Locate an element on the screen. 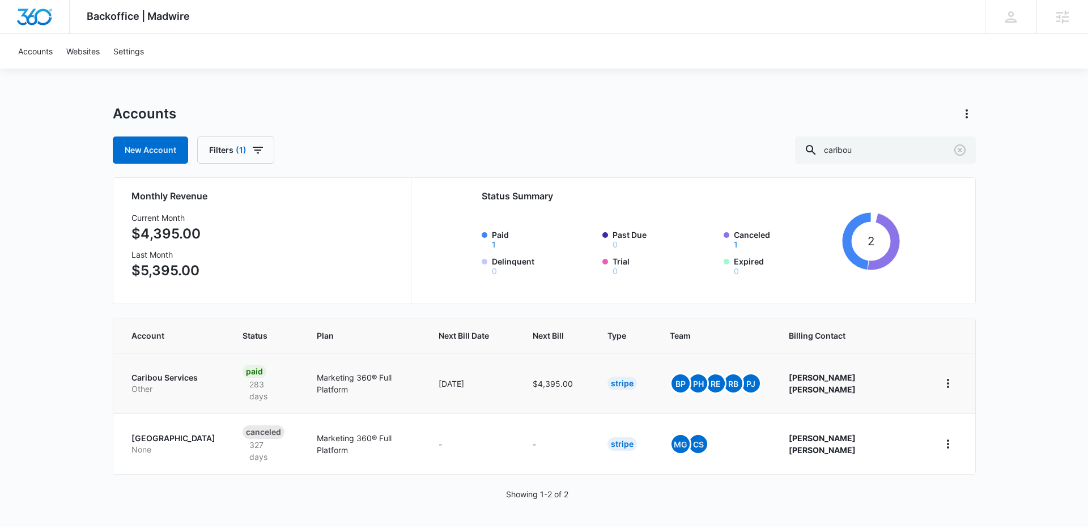  a: Websites is located at coordinates (83, 51).